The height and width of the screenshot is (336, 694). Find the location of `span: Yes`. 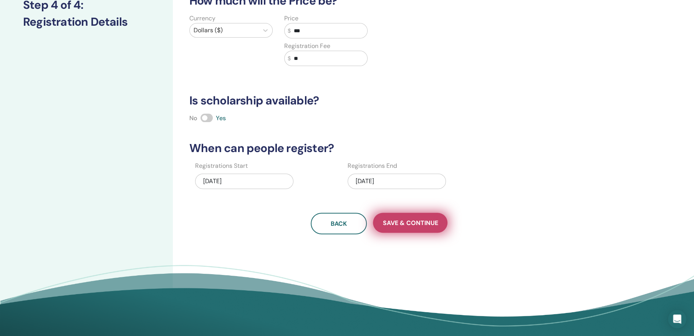

span: Yes is located at coordinates (221, 118).